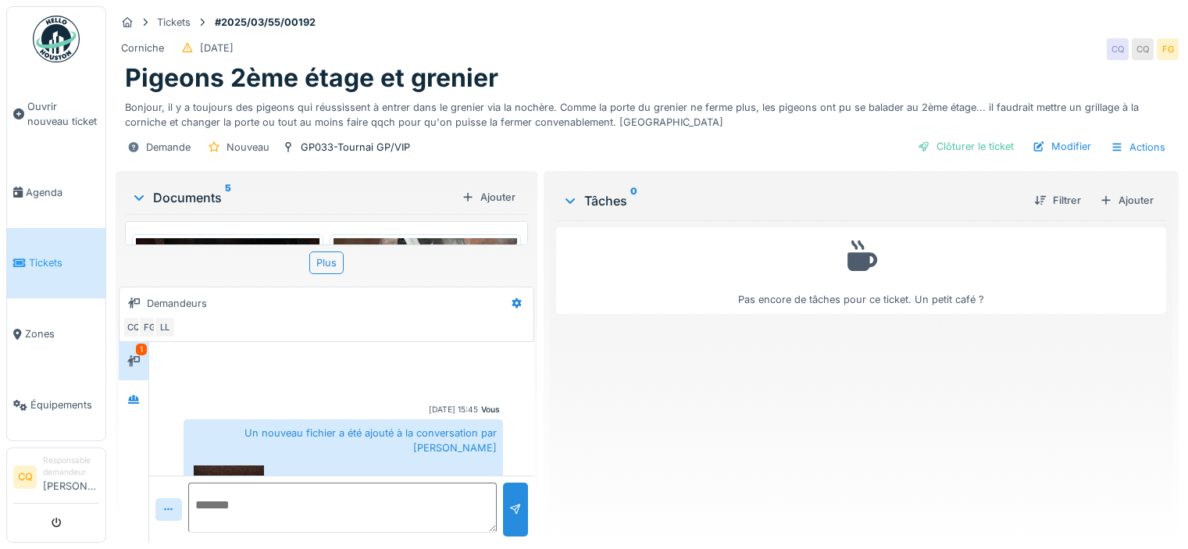  What do you see at coordinates (312, 78) in the screenshot?
I see `h1: Pigeons 2ème étage et grenier` at bounding box center [312, 78].